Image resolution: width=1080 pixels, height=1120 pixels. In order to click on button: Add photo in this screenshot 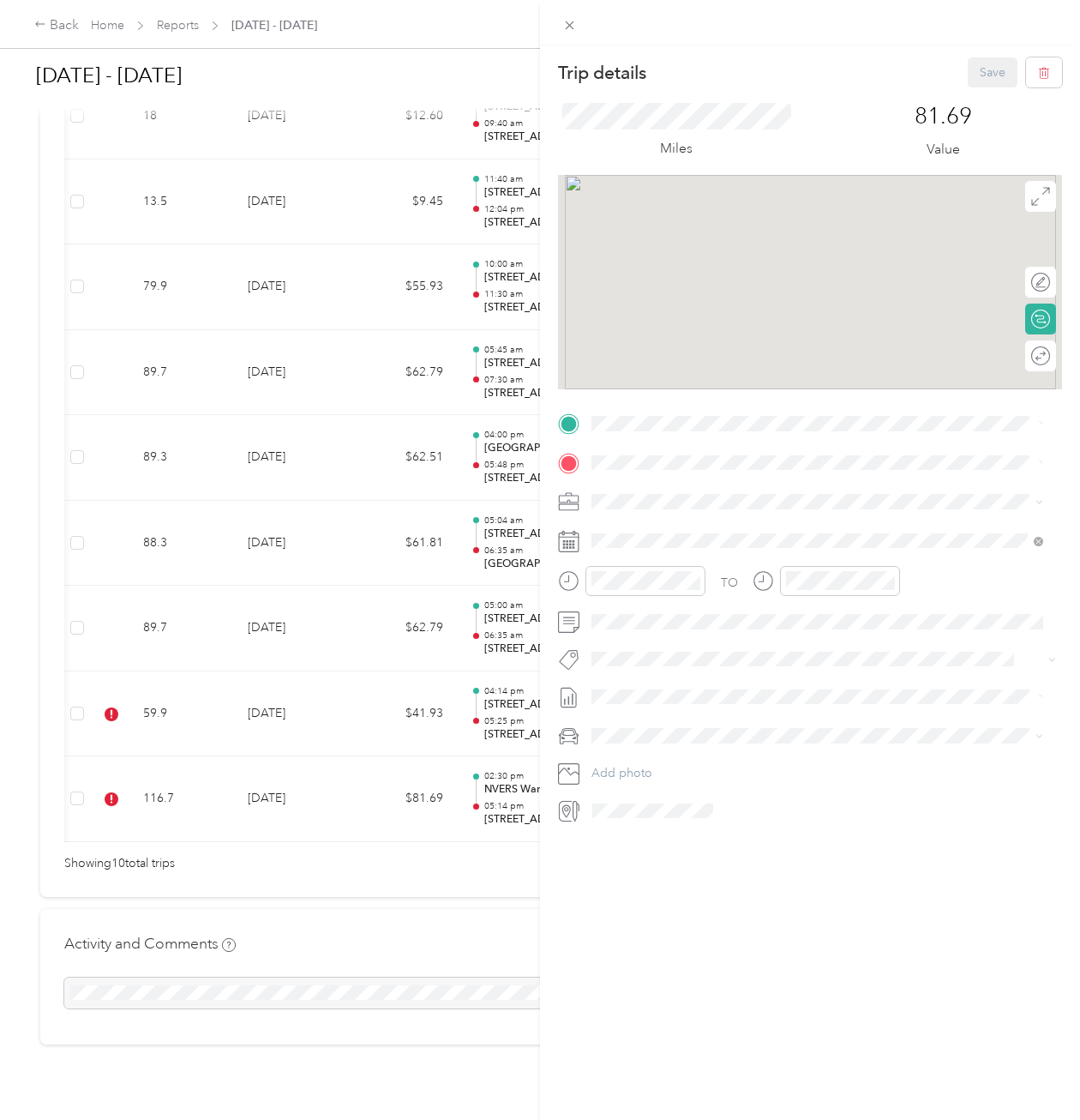, I will do `click(823, 773)`.